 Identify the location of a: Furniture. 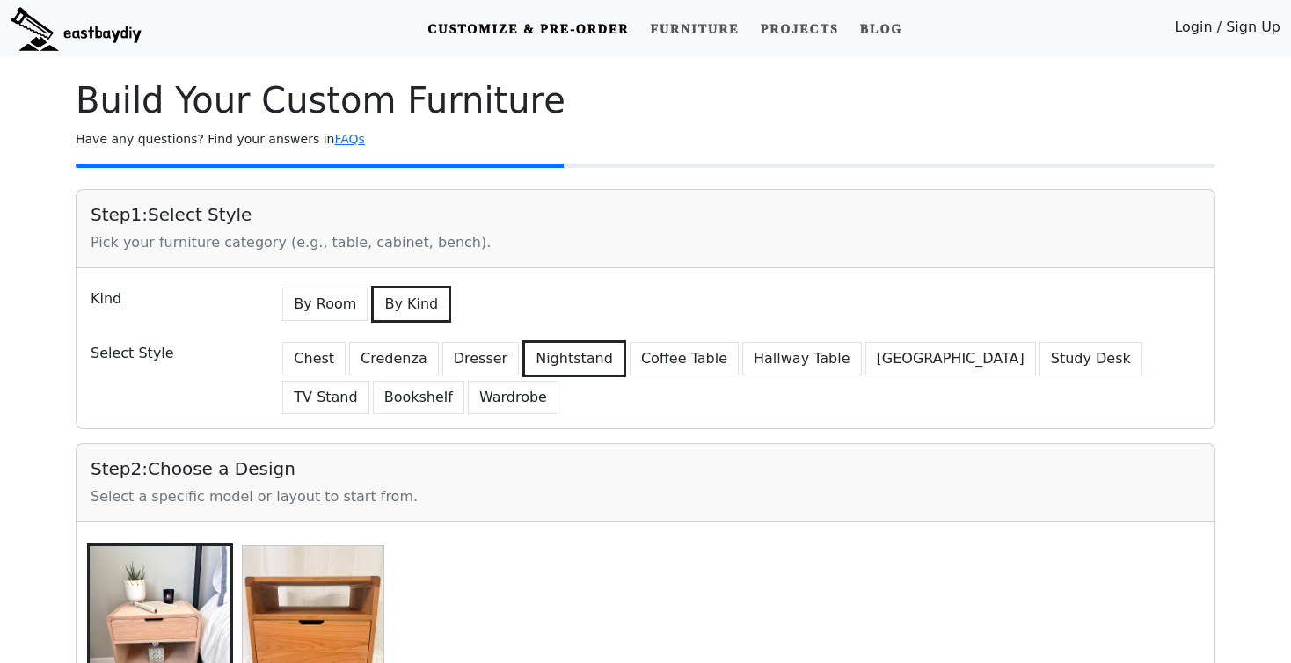
(694, 29).